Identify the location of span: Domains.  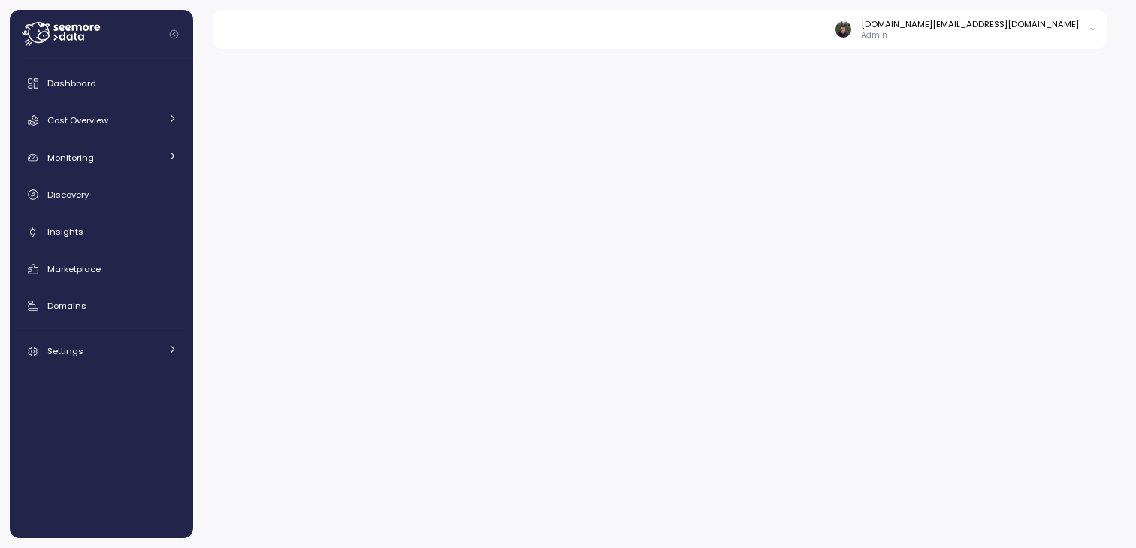
(67, 306).